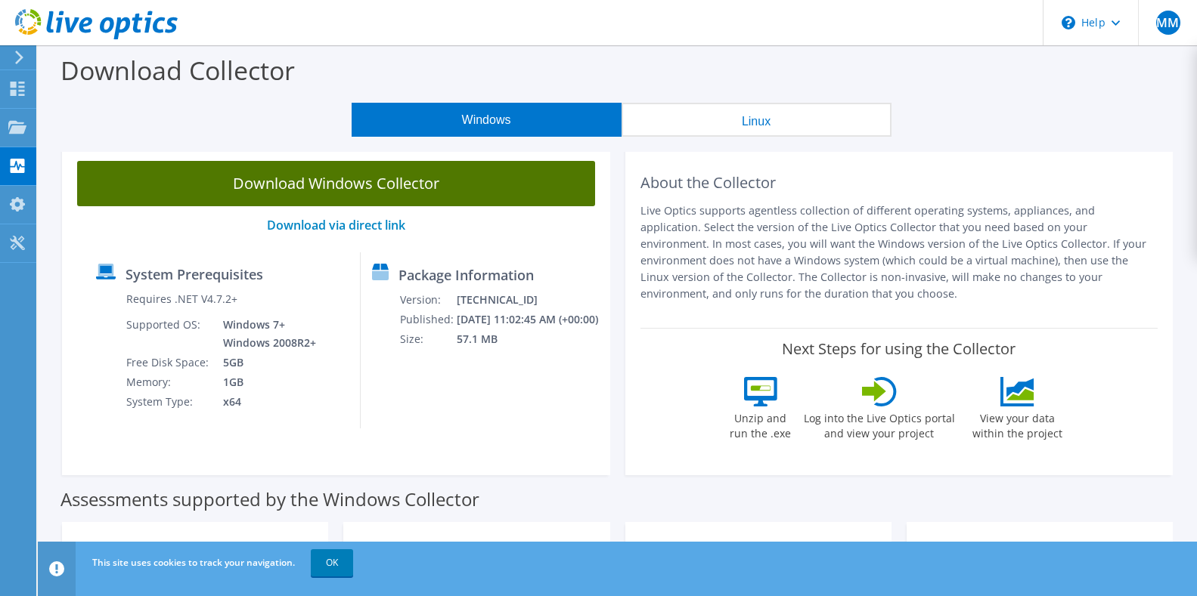  What do you see at coordinates (265, 334) in the screenshot?
I see `td: Windows 7+ Windows 2008R2+` at bounding box center [265, 334].